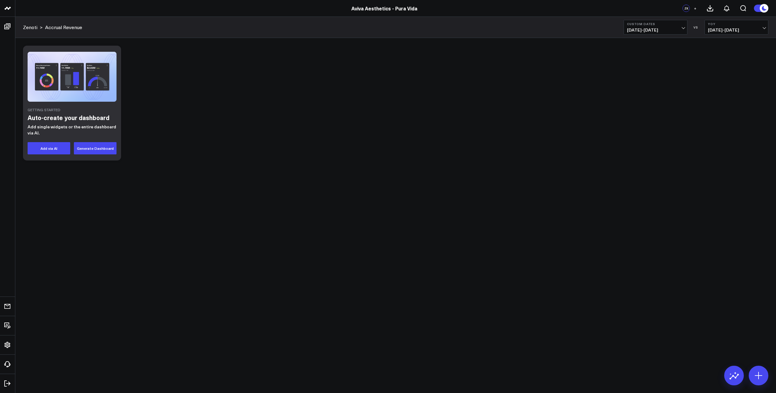  Describe the element at coordinates (30, 27) in the screenshot. I see `a: Zenoti` at that location.